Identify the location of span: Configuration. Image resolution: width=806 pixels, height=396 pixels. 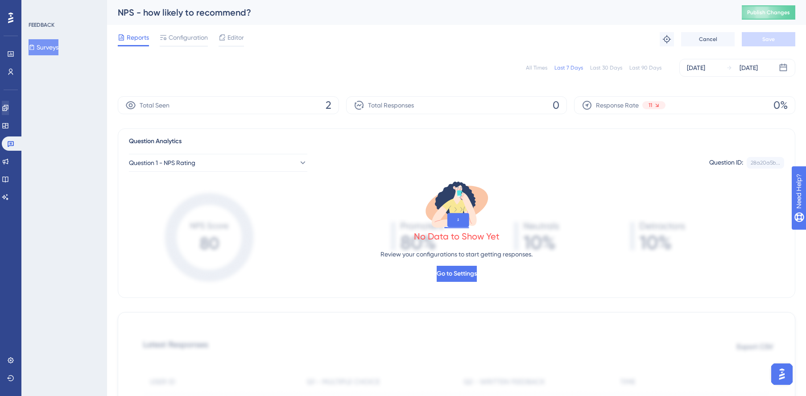
(188, 37).